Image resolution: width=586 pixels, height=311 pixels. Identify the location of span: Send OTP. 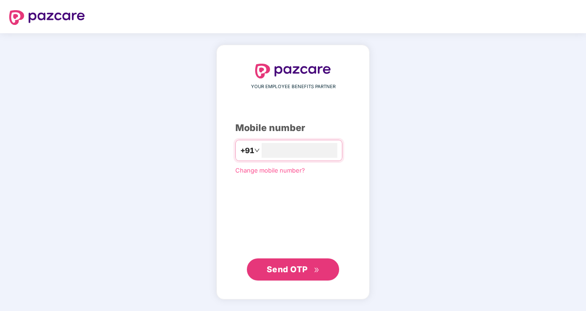
(287, 269).